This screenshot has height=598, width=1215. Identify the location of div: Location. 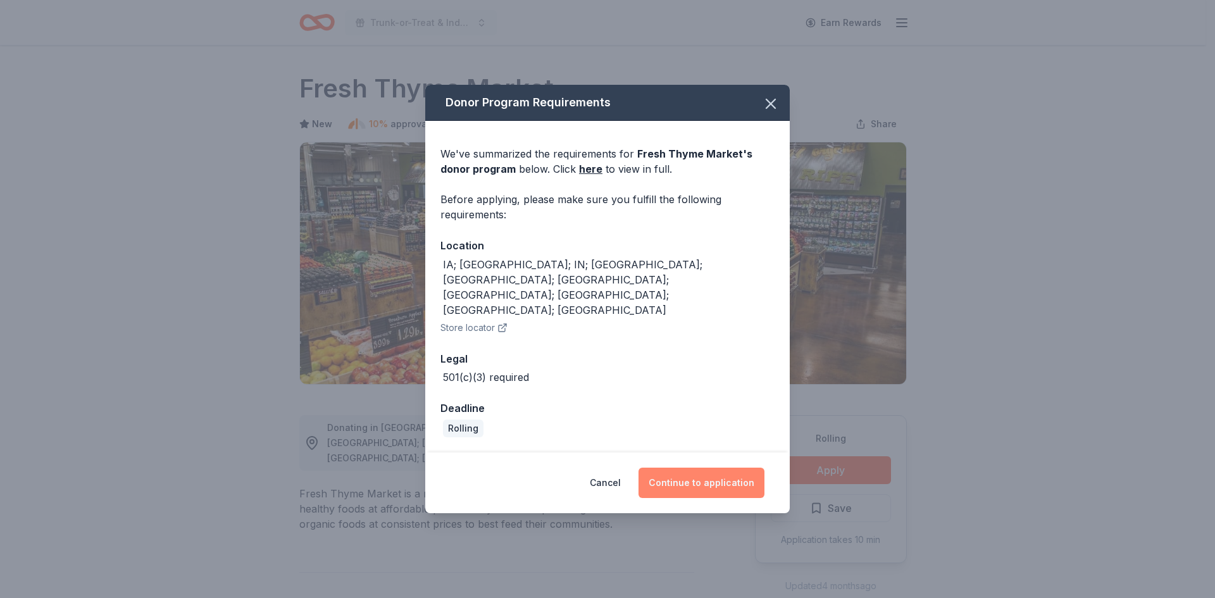
(607, 245).